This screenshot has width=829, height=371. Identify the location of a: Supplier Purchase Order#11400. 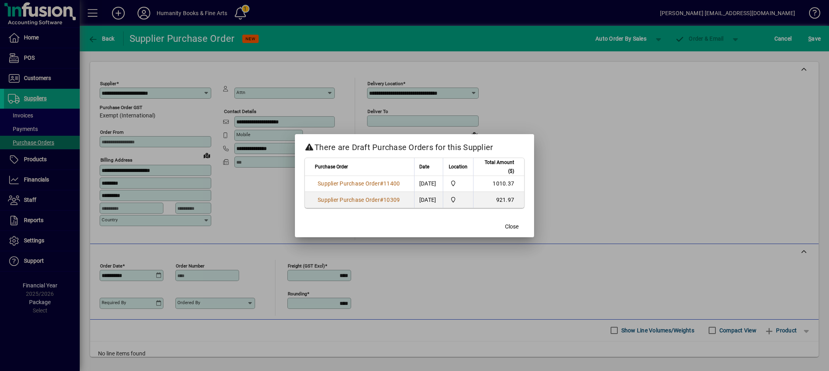
(359, 184).